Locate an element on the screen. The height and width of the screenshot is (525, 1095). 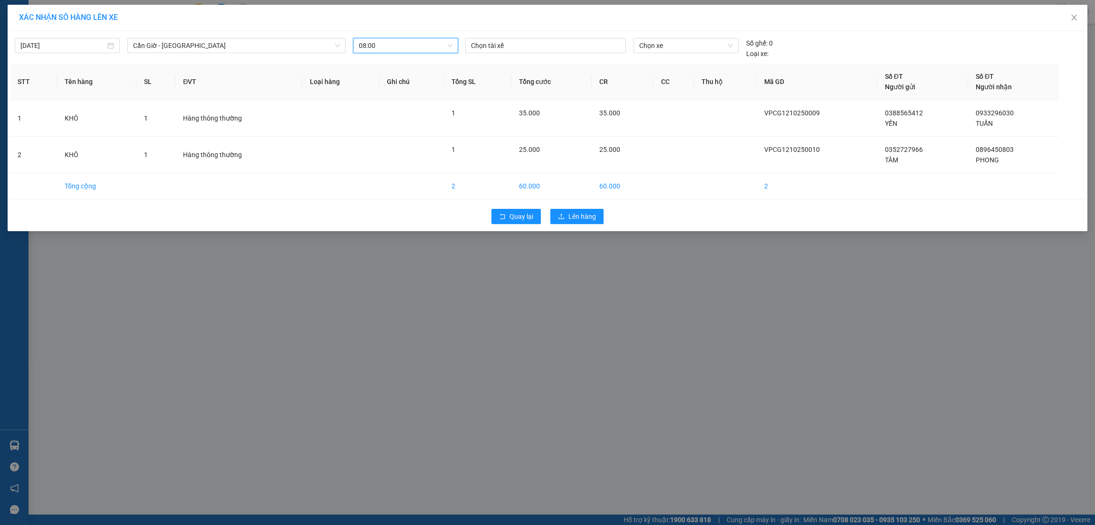
th: CC is located at coordinates (673, 82).